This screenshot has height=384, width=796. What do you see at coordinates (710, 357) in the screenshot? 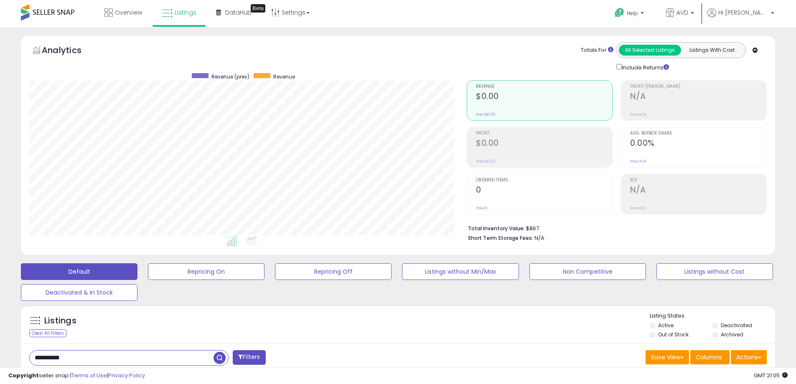
I see `button: Columns` at bounding box center [710, 357].